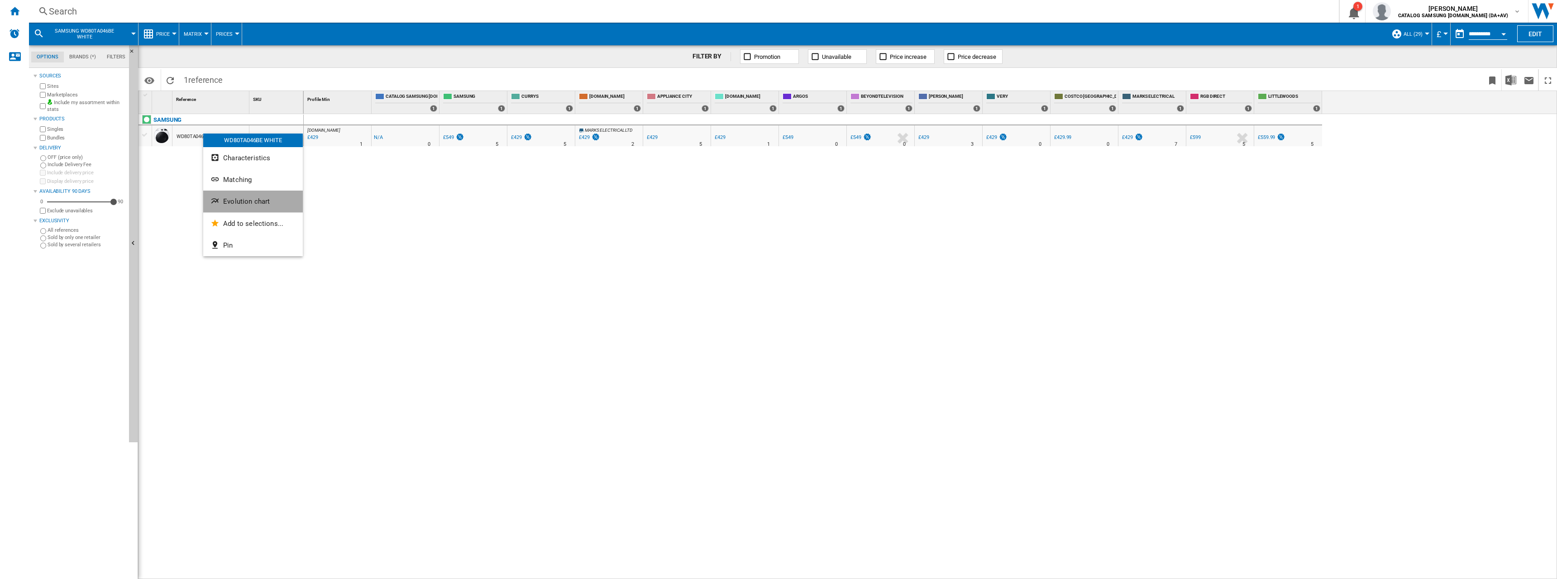  I want to click on button: Evolution chart, so click(253, 201).